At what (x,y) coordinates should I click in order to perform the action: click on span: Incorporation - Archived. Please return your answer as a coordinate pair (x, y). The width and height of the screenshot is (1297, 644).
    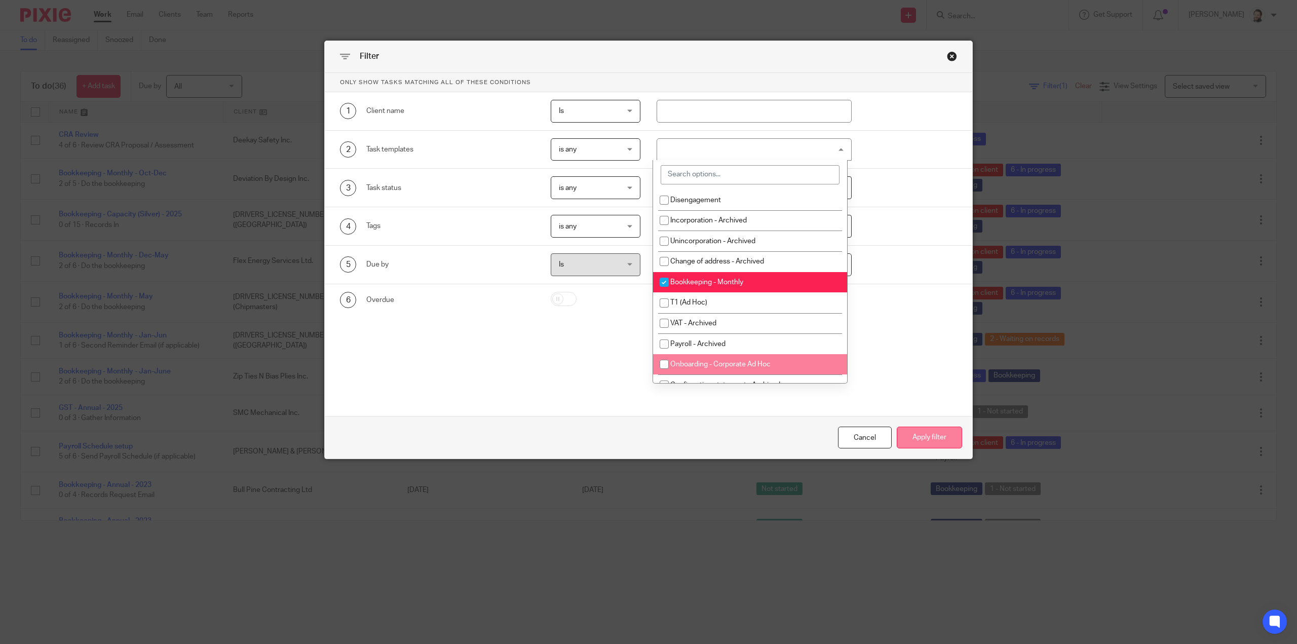
    Looking at the image, I should click on (708, 220).